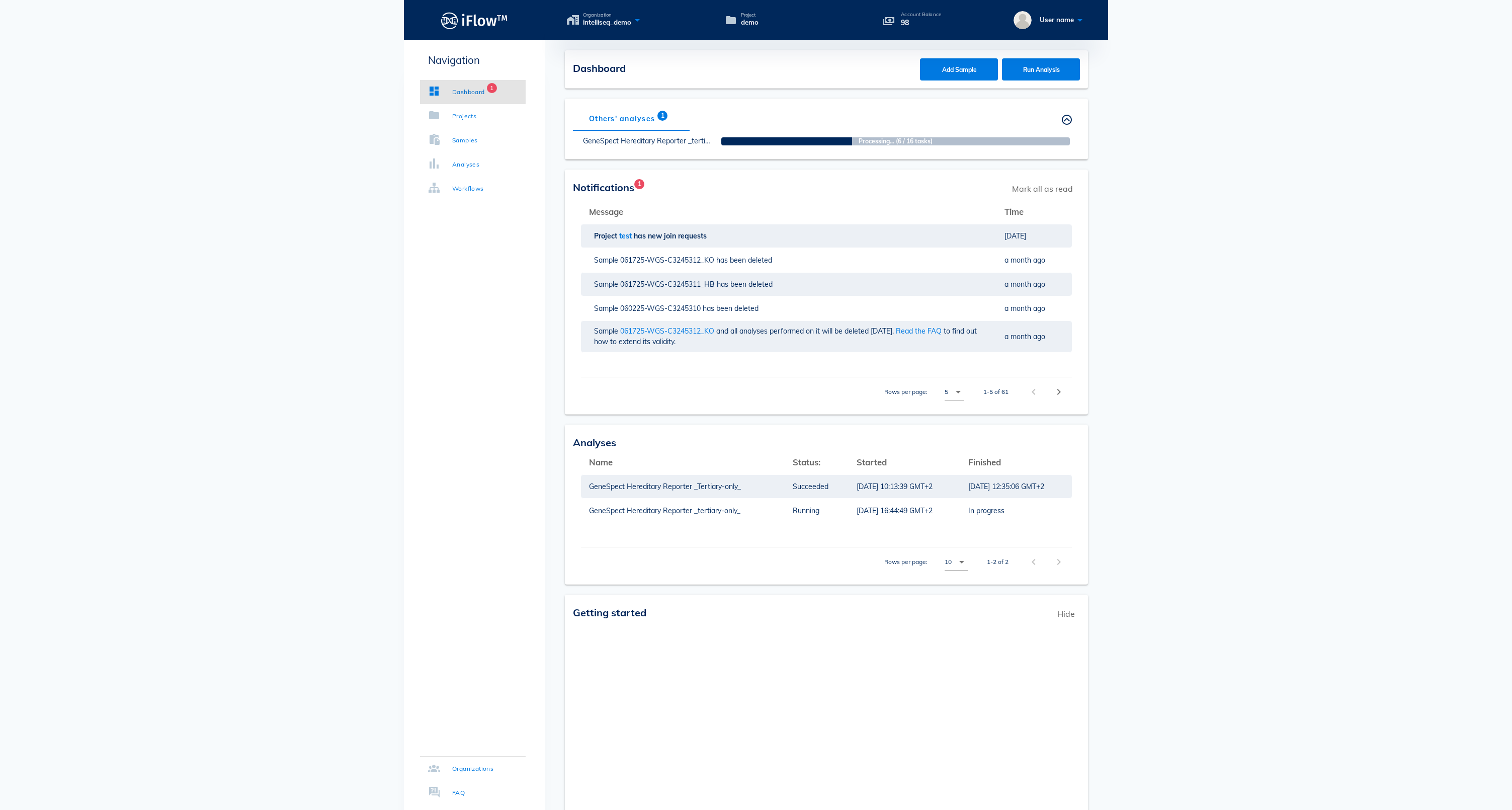 The width and height of the screenshot is (1512, 810). What do you see at coordinates (1016, 462) in the screenshot?
I see `th: Finished: Not sorted. Activate to sort ascending.` at bounding box center [1016, 462].